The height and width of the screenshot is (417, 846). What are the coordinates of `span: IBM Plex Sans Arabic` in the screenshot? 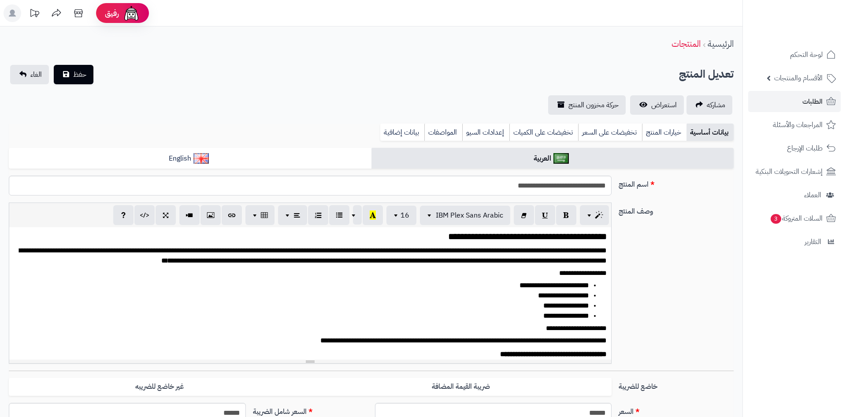 It's located at (469, 215).